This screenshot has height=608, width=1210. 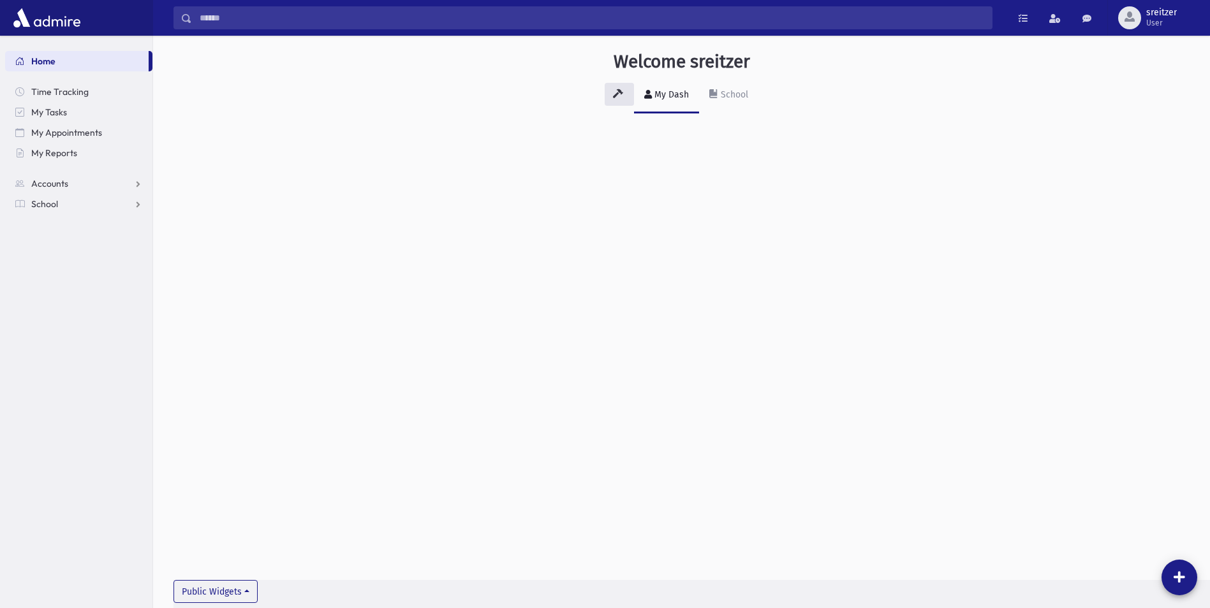 I want to click on h3: Welcome sreitzer, so click(x=682, y=62).